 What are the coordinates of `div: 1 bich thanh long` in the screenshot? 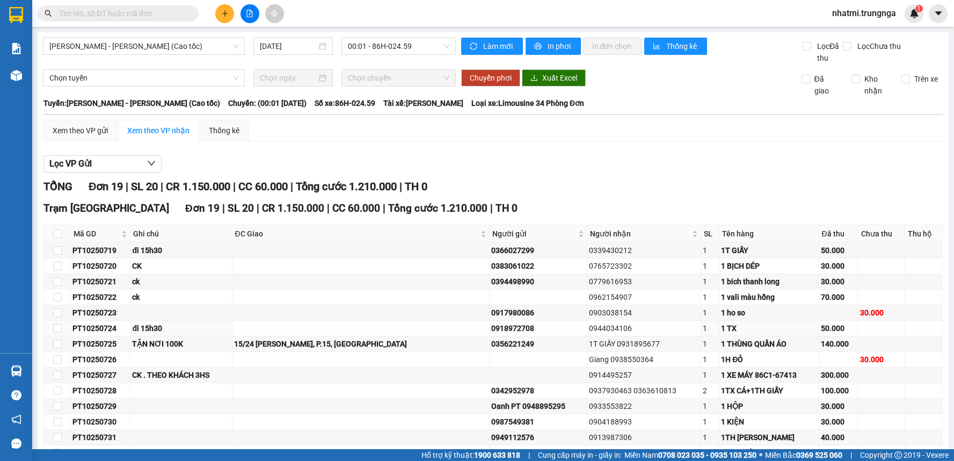 It's located at (769, 281).